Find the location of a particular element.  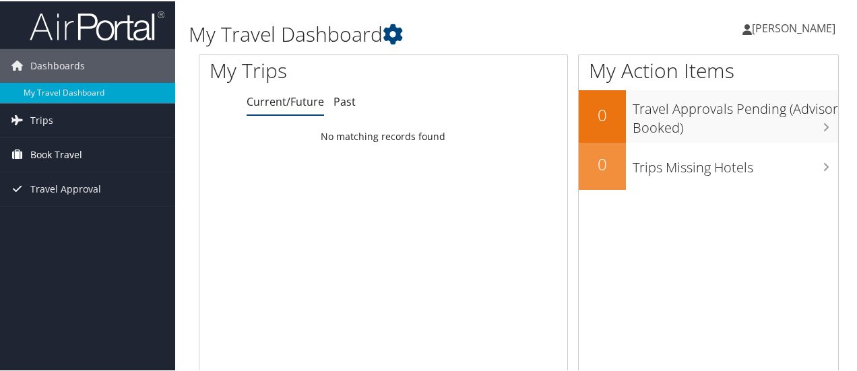

h3: Trips Missing Hotels is located at coordinates (735, 163).